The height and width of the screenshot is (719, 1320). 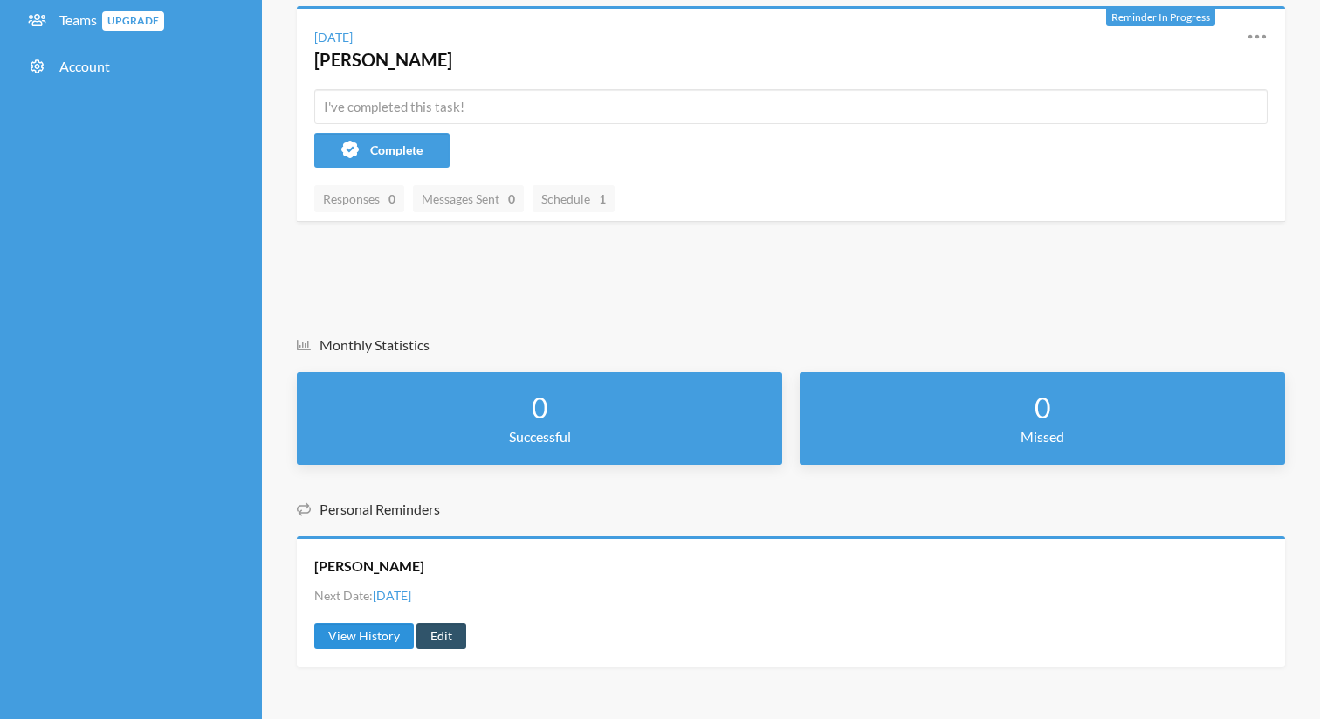 What do you see at coordinates (131, 66) in the screenshot?
I see `a: Account` at bounding box center [131, 66].